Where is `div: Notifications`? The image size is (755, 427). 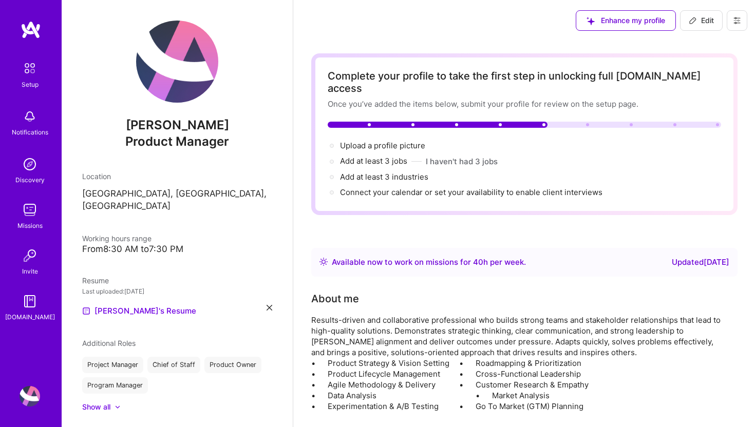
div: Notifications is located at coordinates (30, 132).